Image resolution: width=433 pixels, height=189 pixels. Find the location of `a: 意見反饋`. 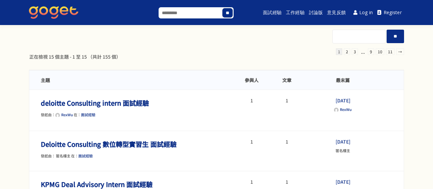

a: 意見反饋 is located at coordinates (336, 13).